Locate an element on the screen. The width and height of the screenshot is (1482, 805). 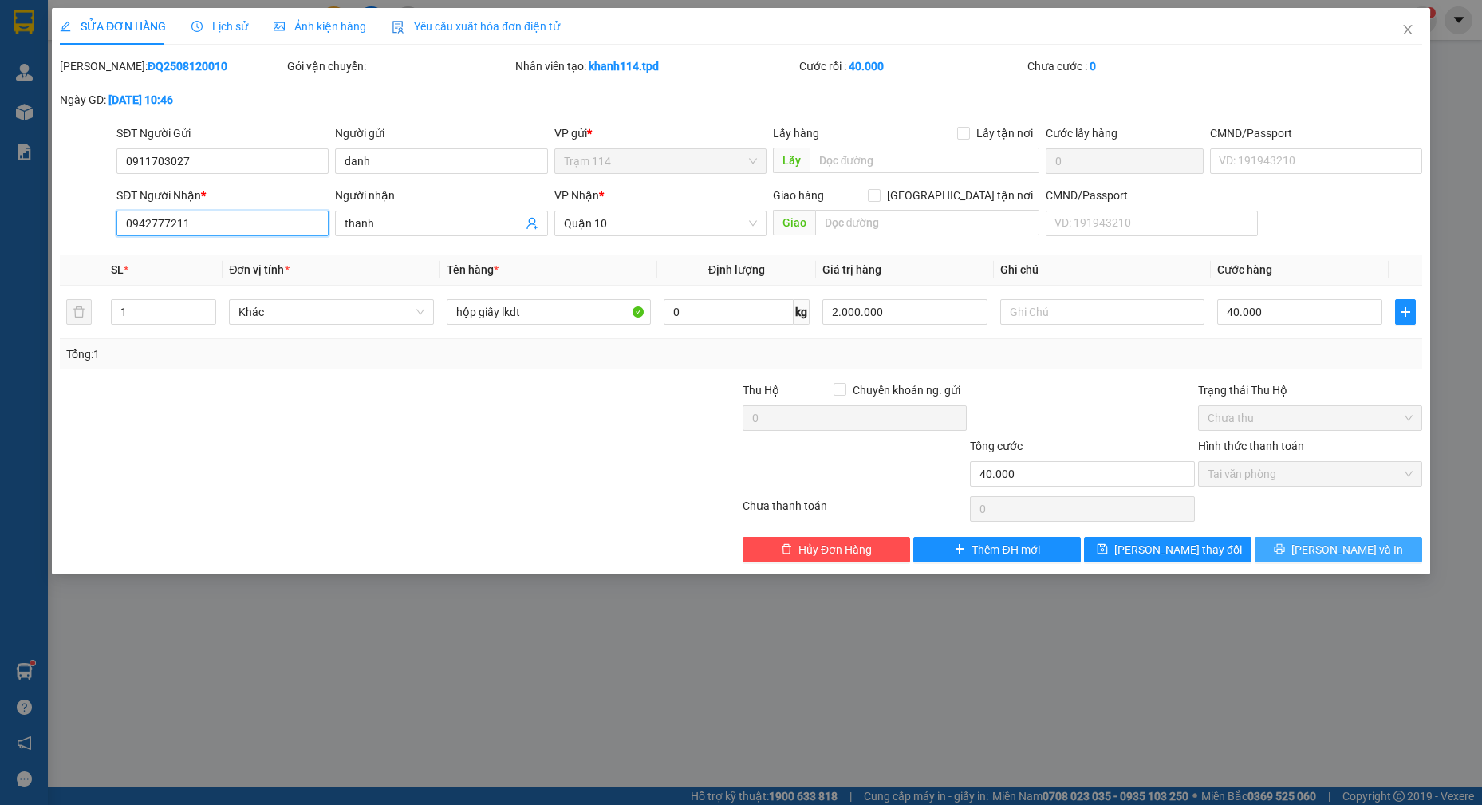
div: Trạng thái Thu Hộ is located at coordinates (1309, 390).